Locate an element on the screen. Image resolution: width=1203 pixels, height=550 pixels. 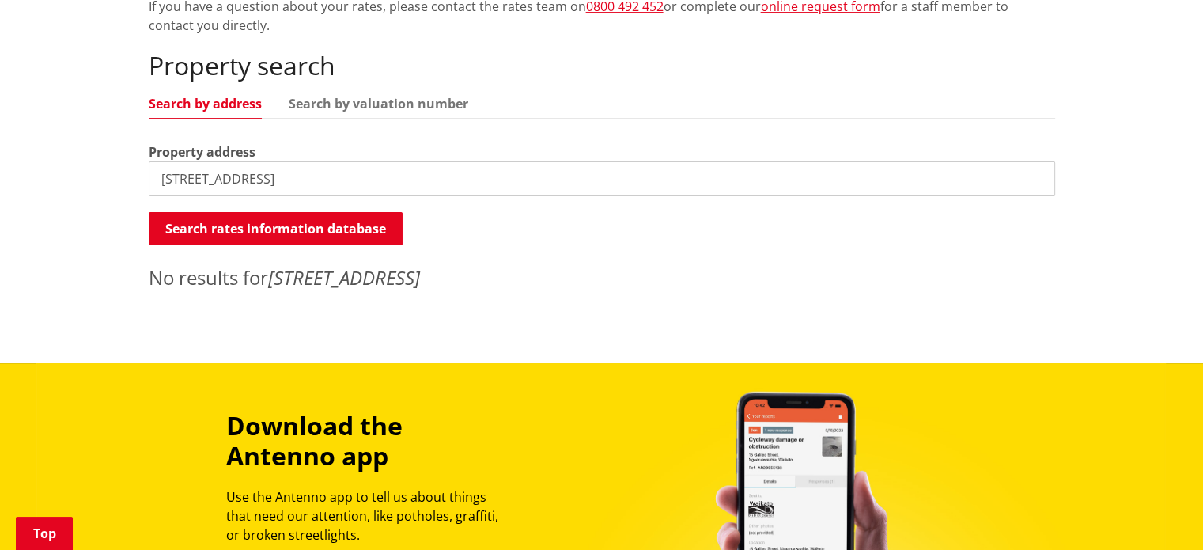
label: Property address is located at coordinates (202, 152).